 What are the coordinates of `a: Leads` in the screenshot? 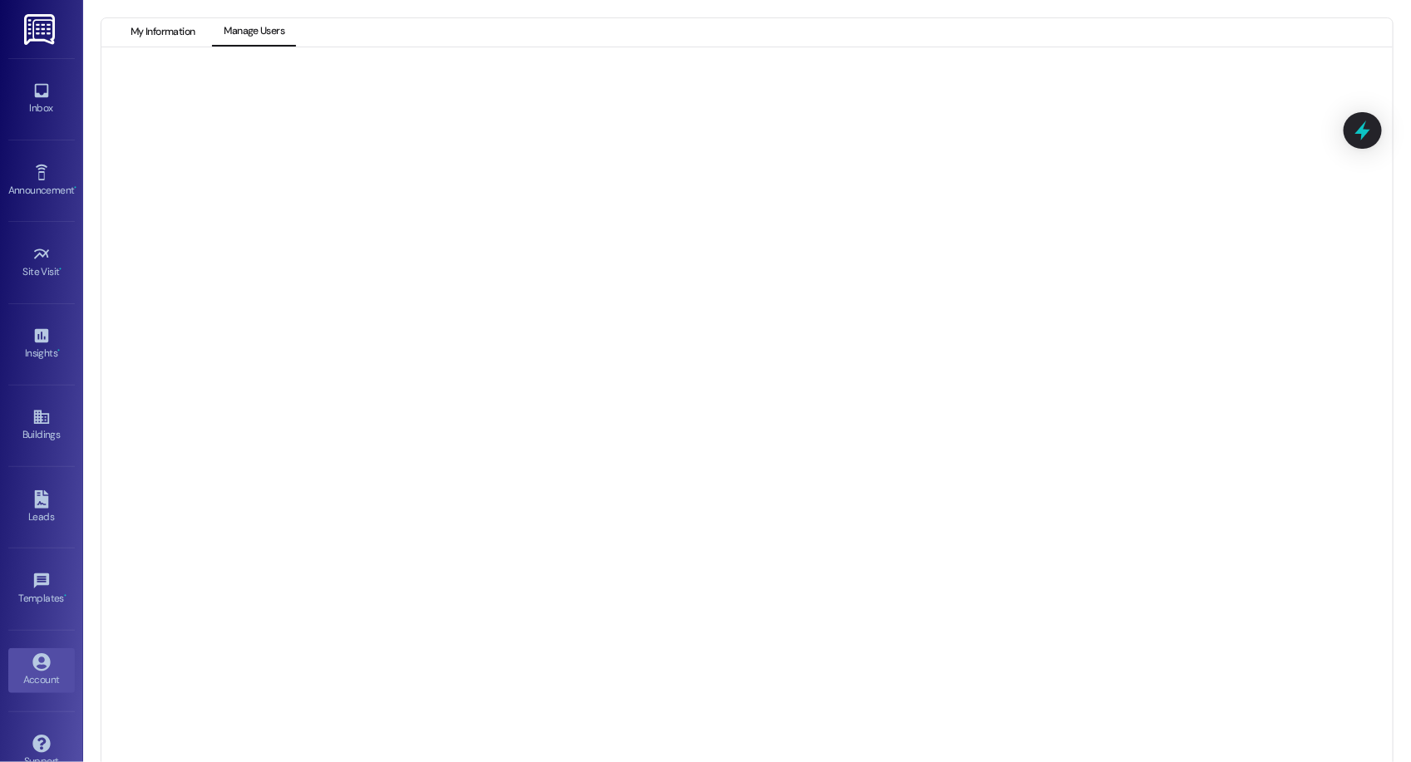 It's located at (42, 508).